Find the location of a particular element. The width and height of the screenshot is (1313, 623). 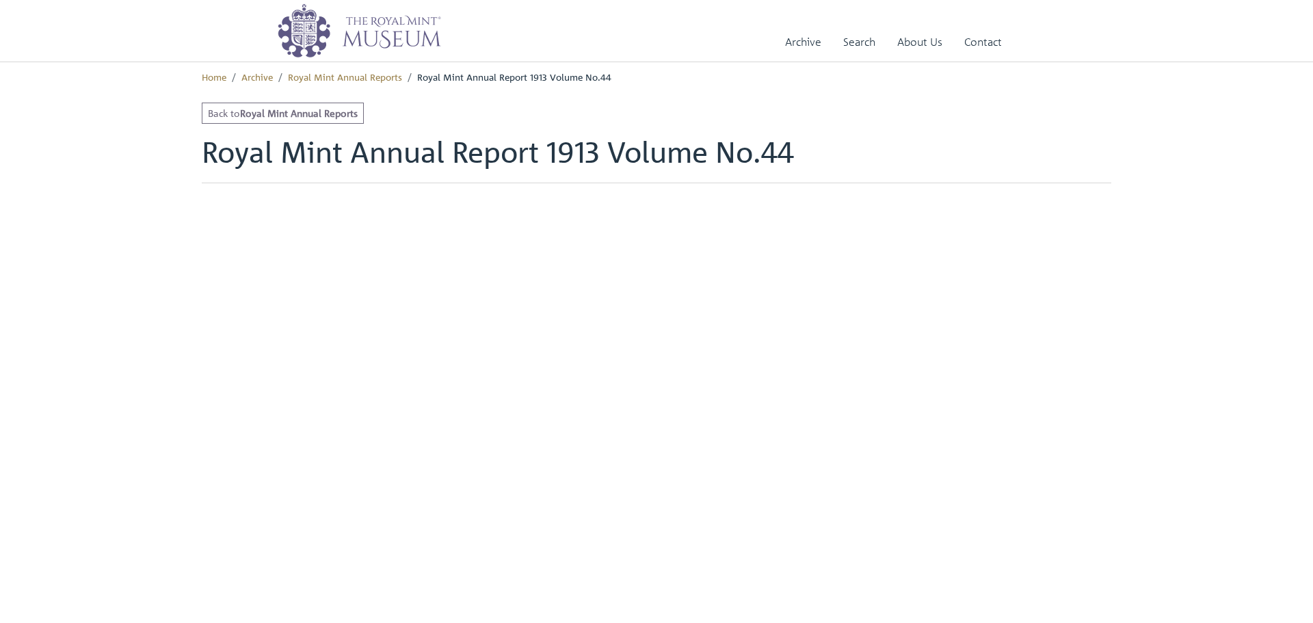

a: Home is located at coordinates (214, 77).